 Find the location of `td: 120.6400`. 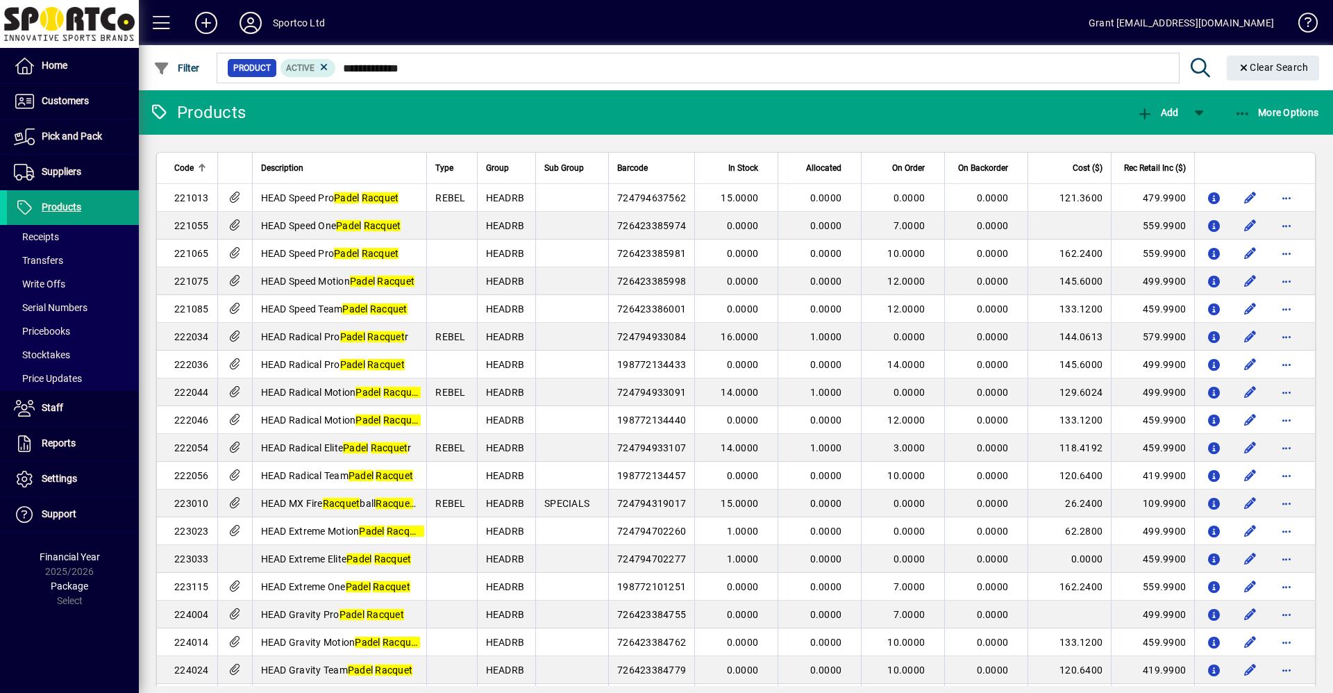

td: 120.6400 is located at coordinates (1069, 476).